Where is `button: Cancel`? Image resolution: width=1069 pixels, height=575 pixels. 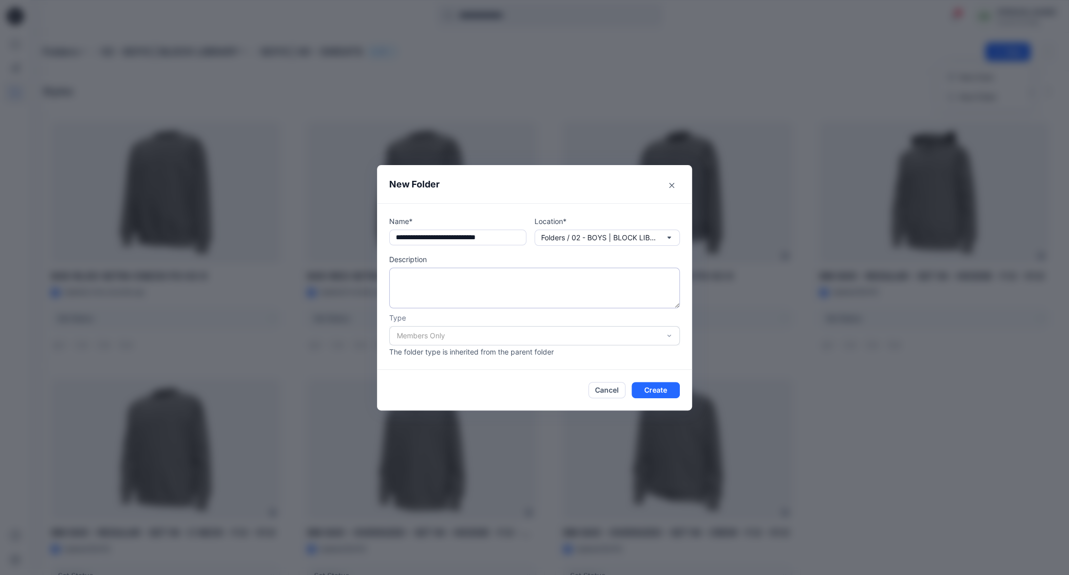 button: Cancel is located at coordinates (607, 390).